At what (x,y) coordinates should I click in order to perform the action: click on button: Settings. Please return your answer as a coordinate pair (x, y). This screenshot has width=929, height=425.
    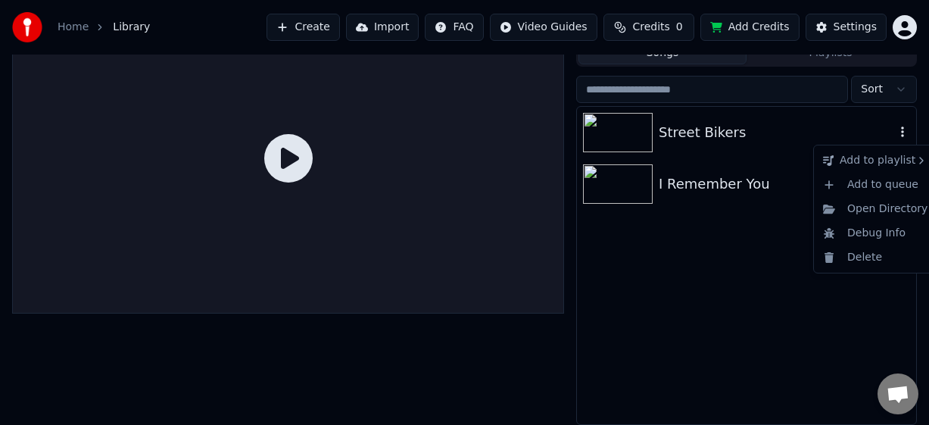
    Looking at the image, I should click on (846, 27).